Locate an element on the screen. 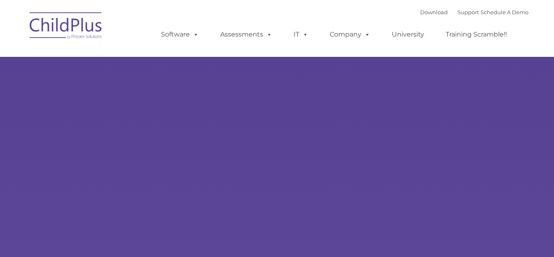  a: Download is located at coordinates (434, 12).